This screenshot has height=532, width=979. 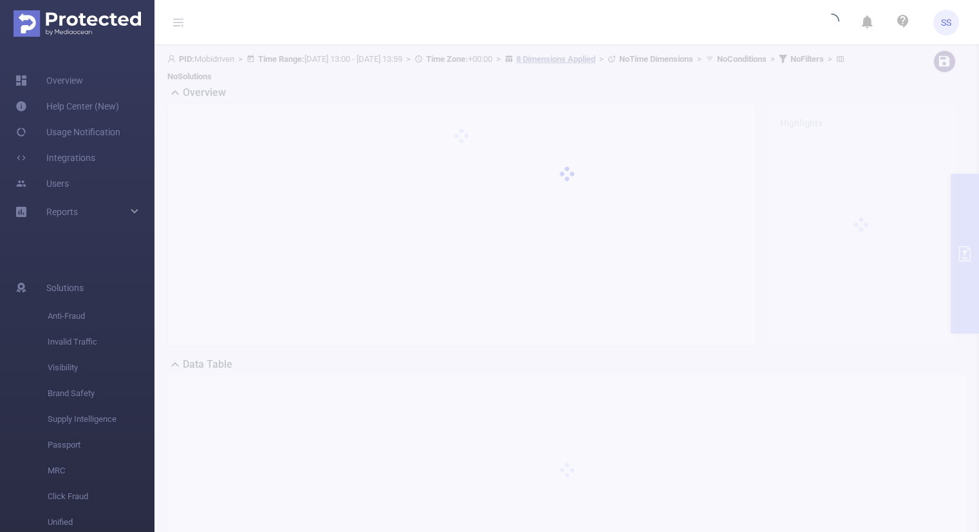 I want to click on span: MRC, so click(x=101, y=471).